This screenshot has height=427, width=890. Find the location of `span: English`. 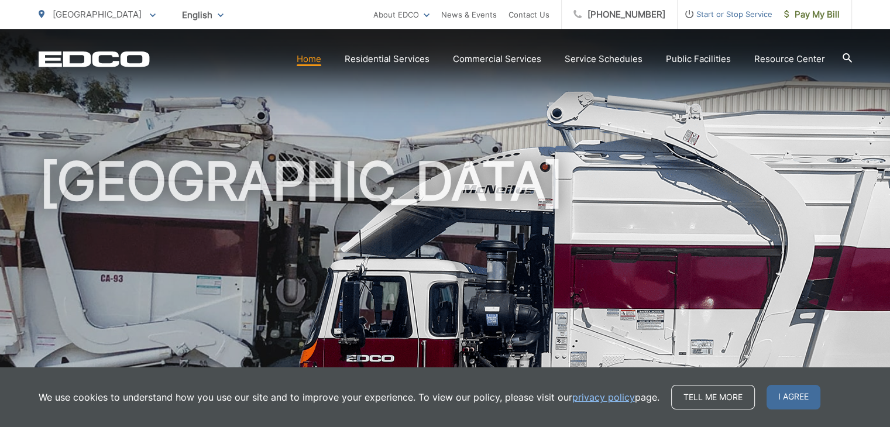

span: English is located at coordinates (202, 15).